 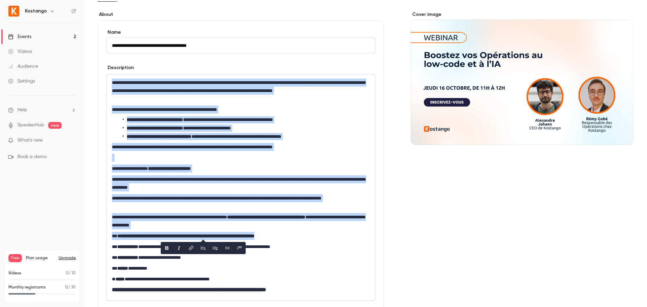 What do you see at coordinates (240, 248) in the screenshot?
I see `button: blockquote` at bounding box center [240, 248].